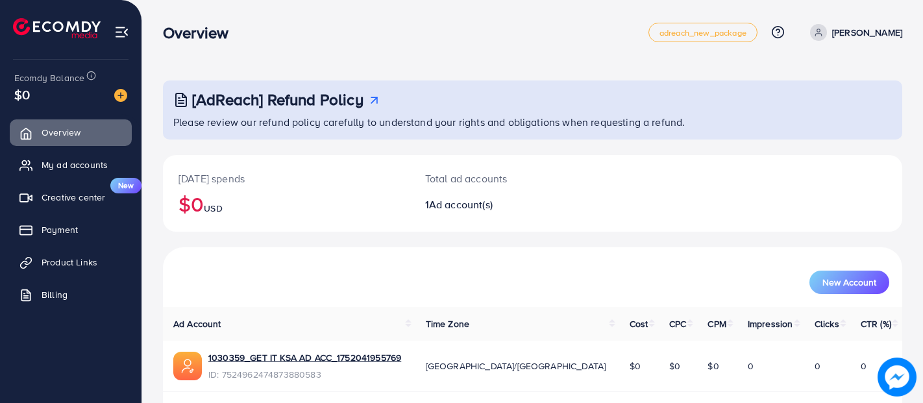 This screenshot has height=403, width=923. What do you see at coordinates (461, 204) in the screenshot?
I see `span: Ad account(s)` at bounding box center [461, 204].